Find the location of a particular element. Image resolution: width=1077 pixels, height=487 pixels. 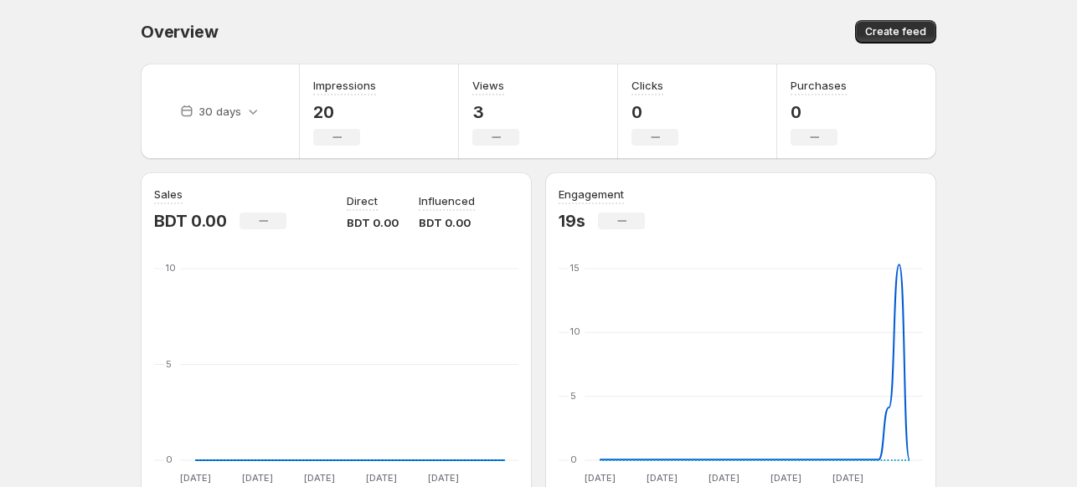

p: Influenced is located at coordinates (446, 201).